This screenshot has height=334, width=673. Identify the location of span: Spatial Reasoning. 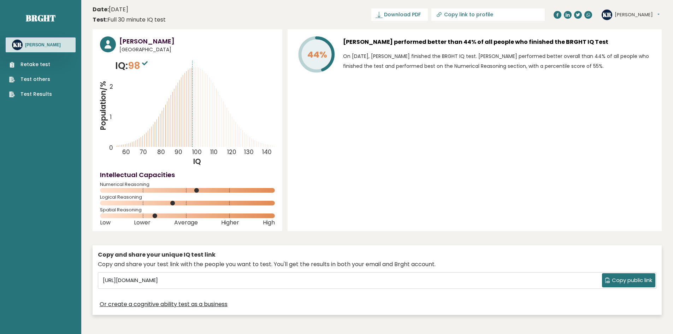
(187, 210).